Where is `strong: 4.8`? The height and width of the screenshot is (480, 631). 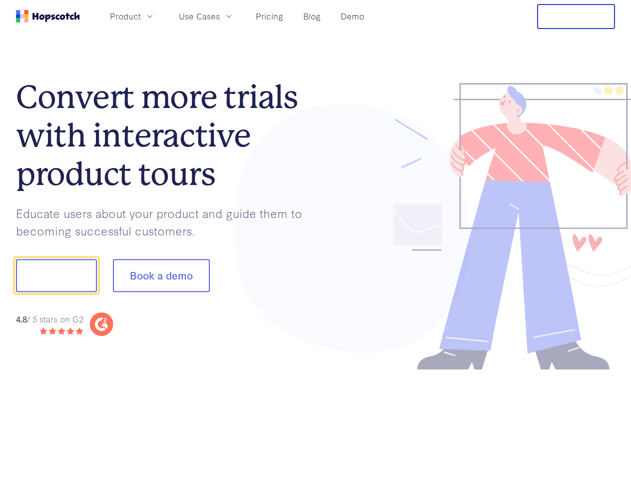 strong: 4.8 is located at coordinates (21, 318).